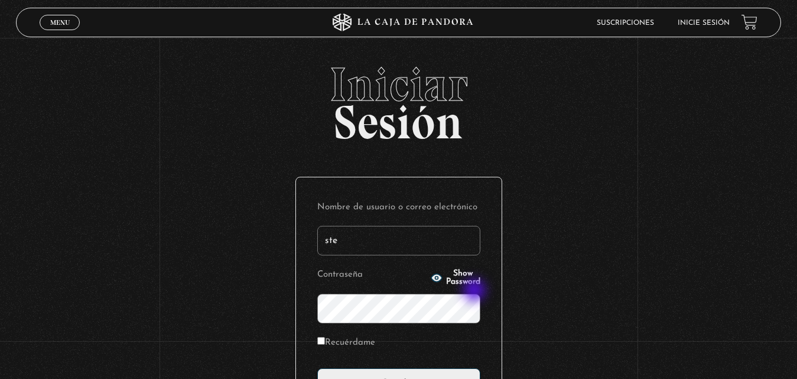 This screenshot has width=797, height=379. Describe the element at coordinates (463, 278) in the screenshot. I see `span: Show Password` at that location.